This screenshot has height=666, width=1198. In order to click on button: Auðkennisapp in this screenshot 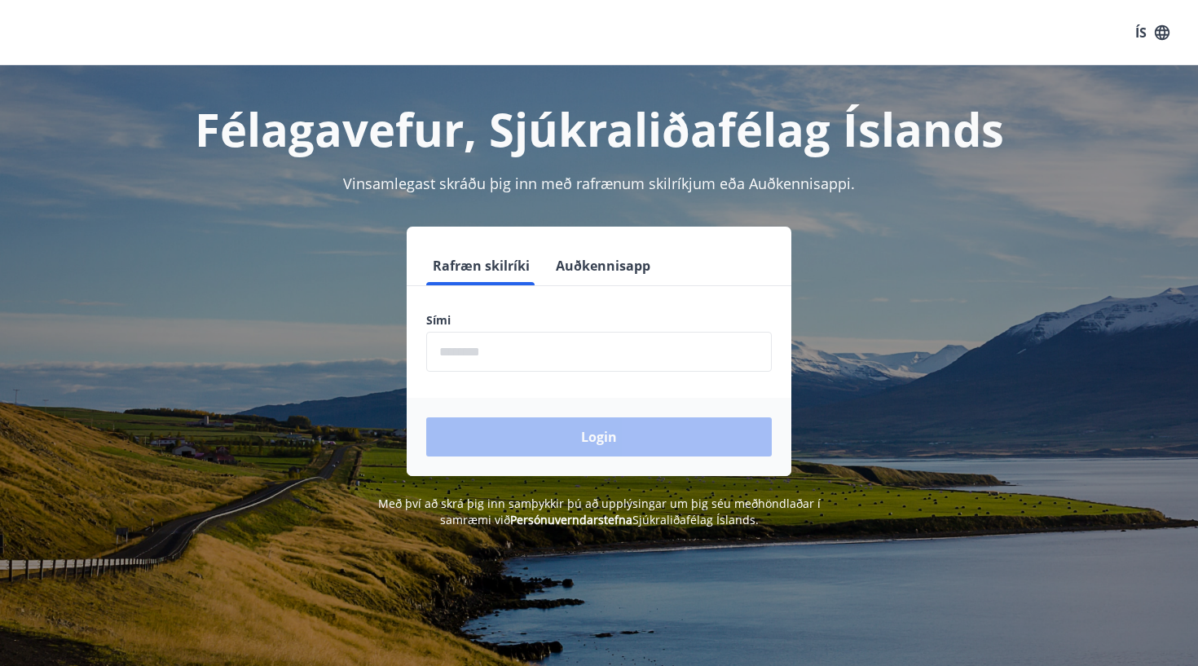, I will do `click(603, 266)`.